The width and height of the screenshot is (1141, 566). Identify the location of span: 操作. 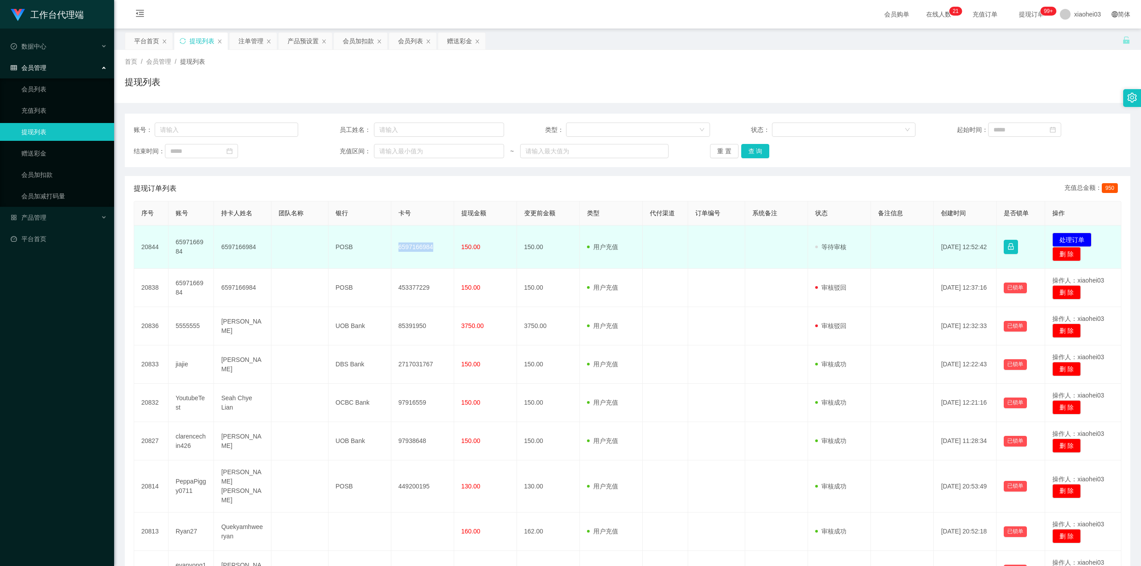
(1059, 213).